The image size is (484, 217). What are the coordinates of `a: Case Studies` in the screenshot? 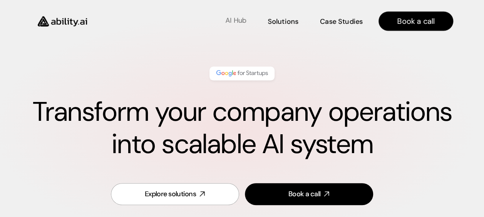 It's located at (341, 21).